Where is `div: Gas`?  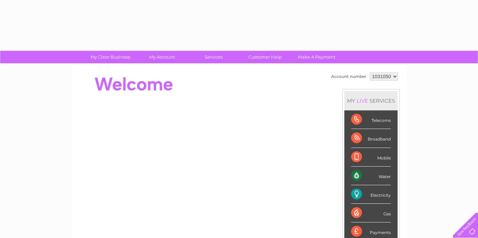 div: Gas is located at coordinates (371, 213).